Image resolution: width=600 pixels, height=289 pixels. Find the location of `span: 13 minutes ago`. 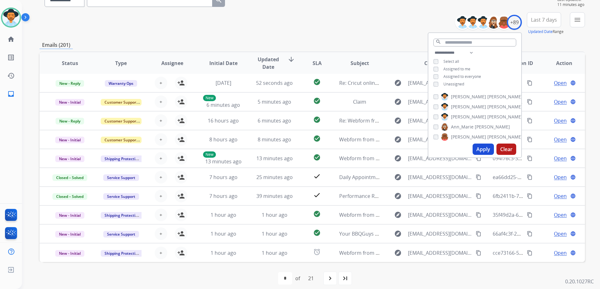

span: 13 minutes ago is located at coordinates (223, 161).